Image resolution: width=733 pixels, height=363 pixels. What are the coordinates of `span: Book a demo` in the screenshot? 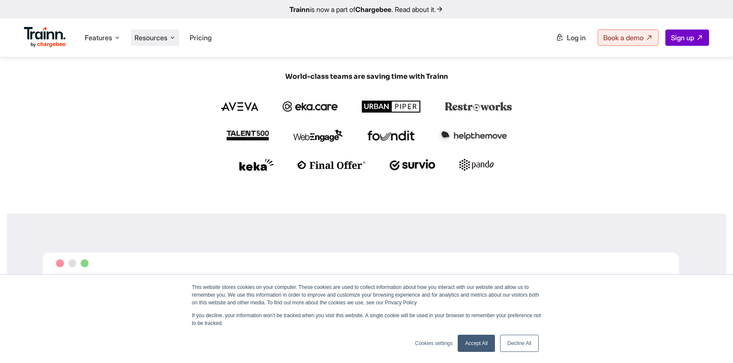 It's located at (623, 38).